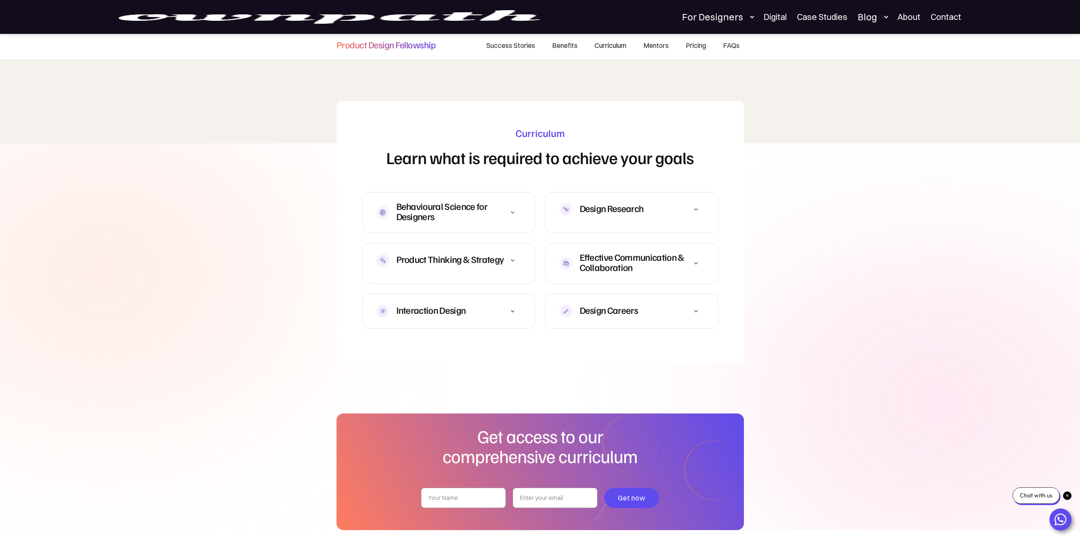  I want to click on h1: Get access to our comprehensive curriculum, so click(540, 446).